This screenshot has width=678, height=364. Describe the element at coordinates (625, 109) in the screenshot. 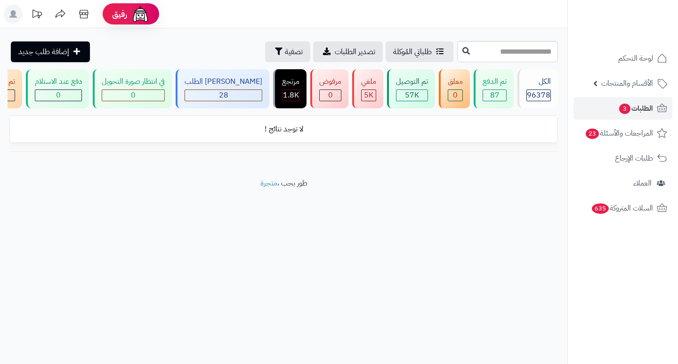

I see `span: 3` at that location.